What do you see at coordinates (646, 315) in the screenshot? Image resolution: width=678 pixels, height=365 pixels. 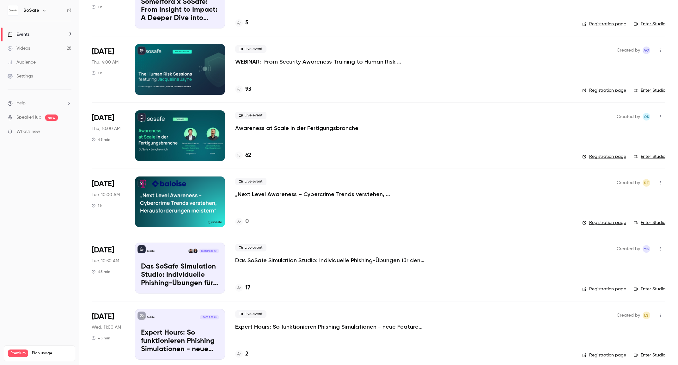 I see `span: Luise Schulz` at bounding box center [646, 315].